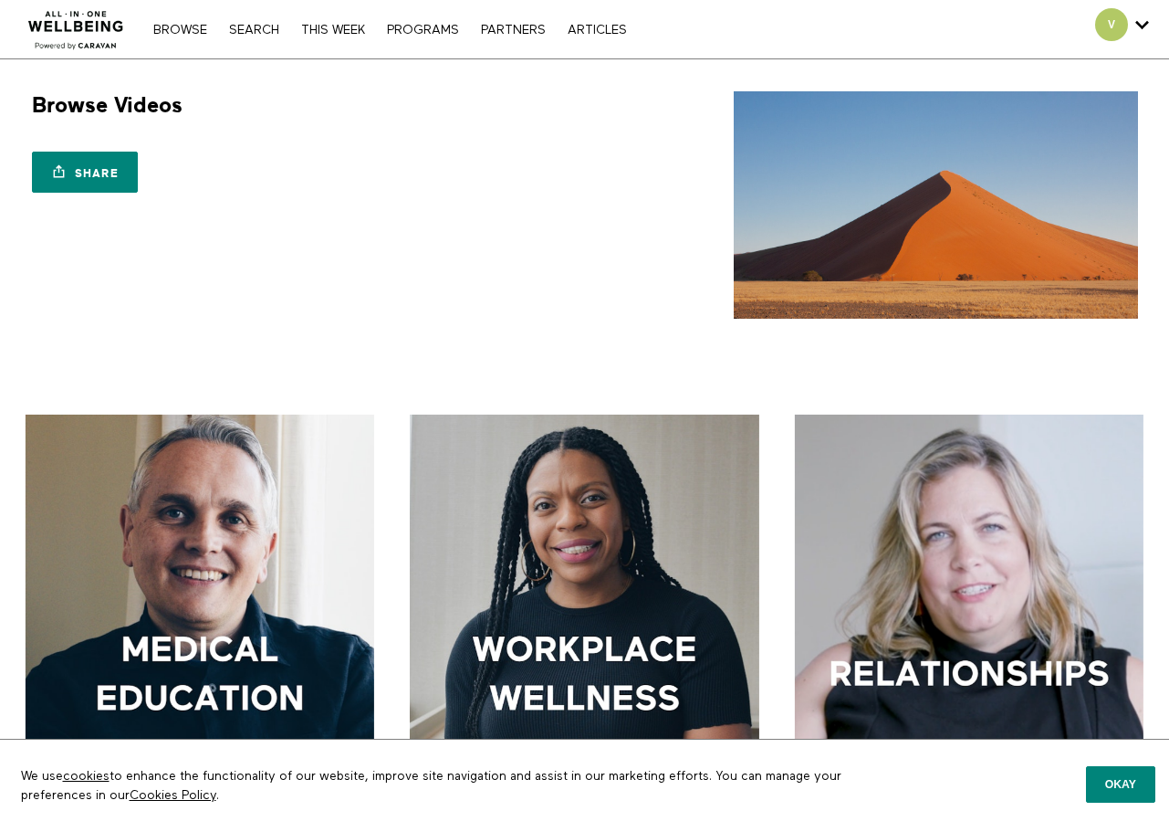  Describe the element at coordinates (423, 30) in the screenshot. I see `a: PROGRAMS` at that location.